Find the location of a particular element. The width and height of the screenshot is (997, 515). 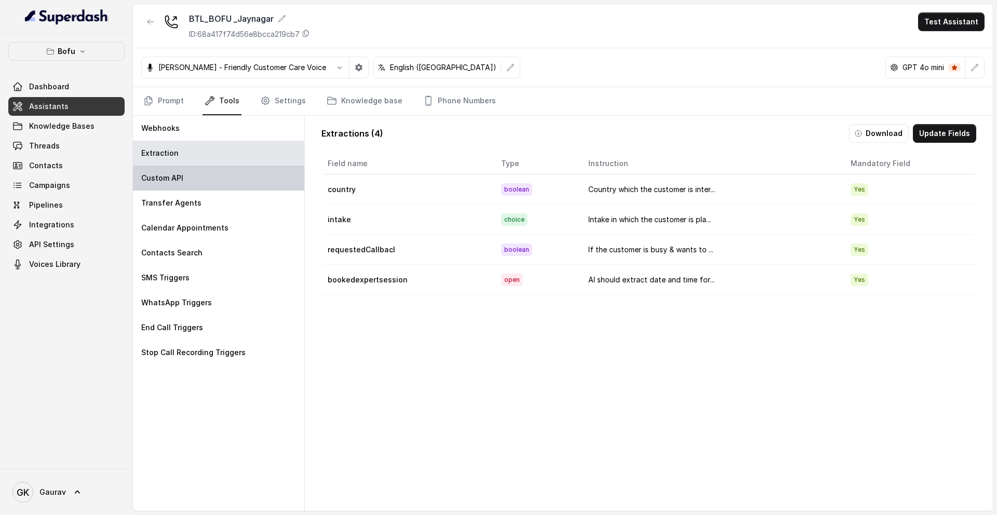

button: Bofu is located at coordinates (66, 51).